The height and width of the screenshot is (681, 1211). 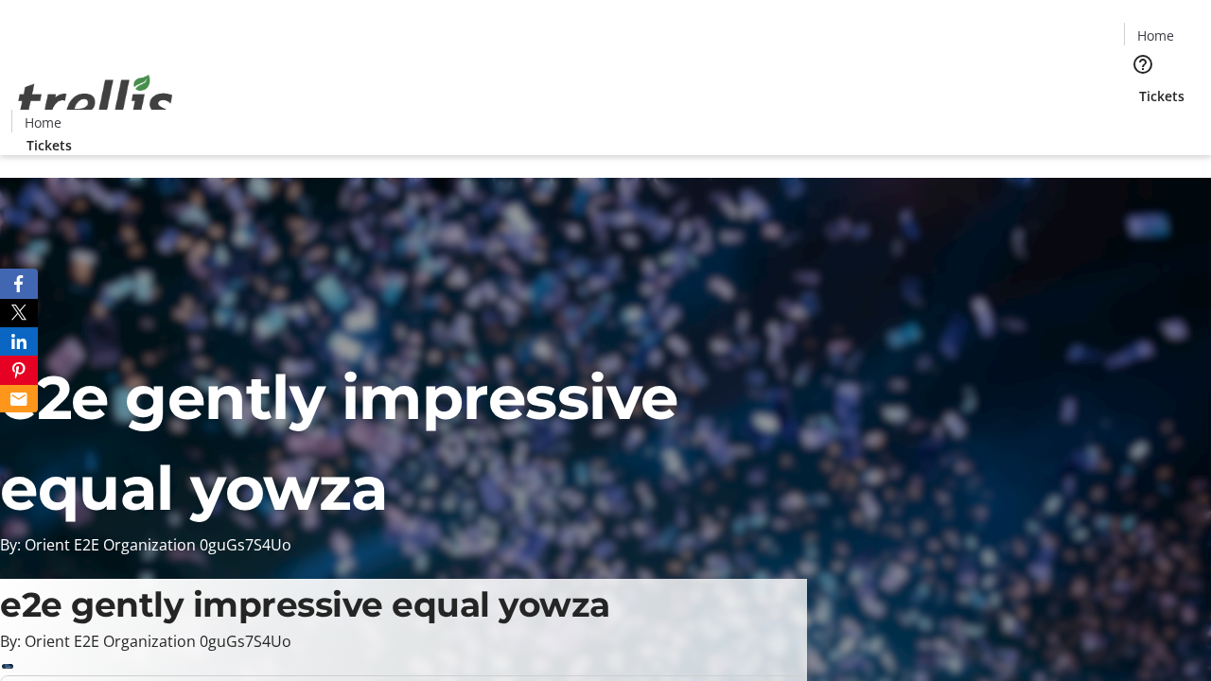 What do you see at coordinates (1143, 64) in the screenshot?
I see `button: Help` at bounding box center [1143, 64].